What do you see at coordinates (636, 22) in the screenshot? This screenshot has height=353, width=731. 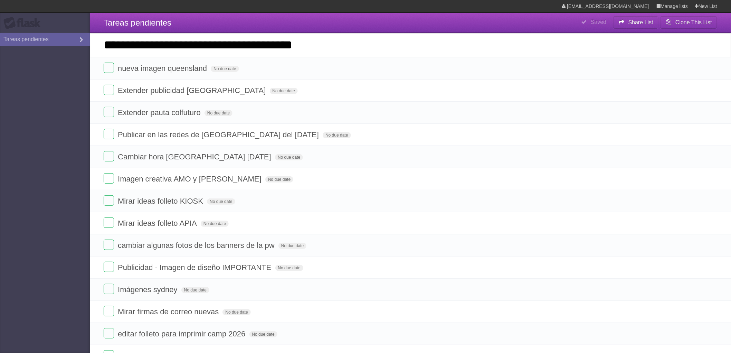 I see `button: Share List` at bounding box center [636, 22].